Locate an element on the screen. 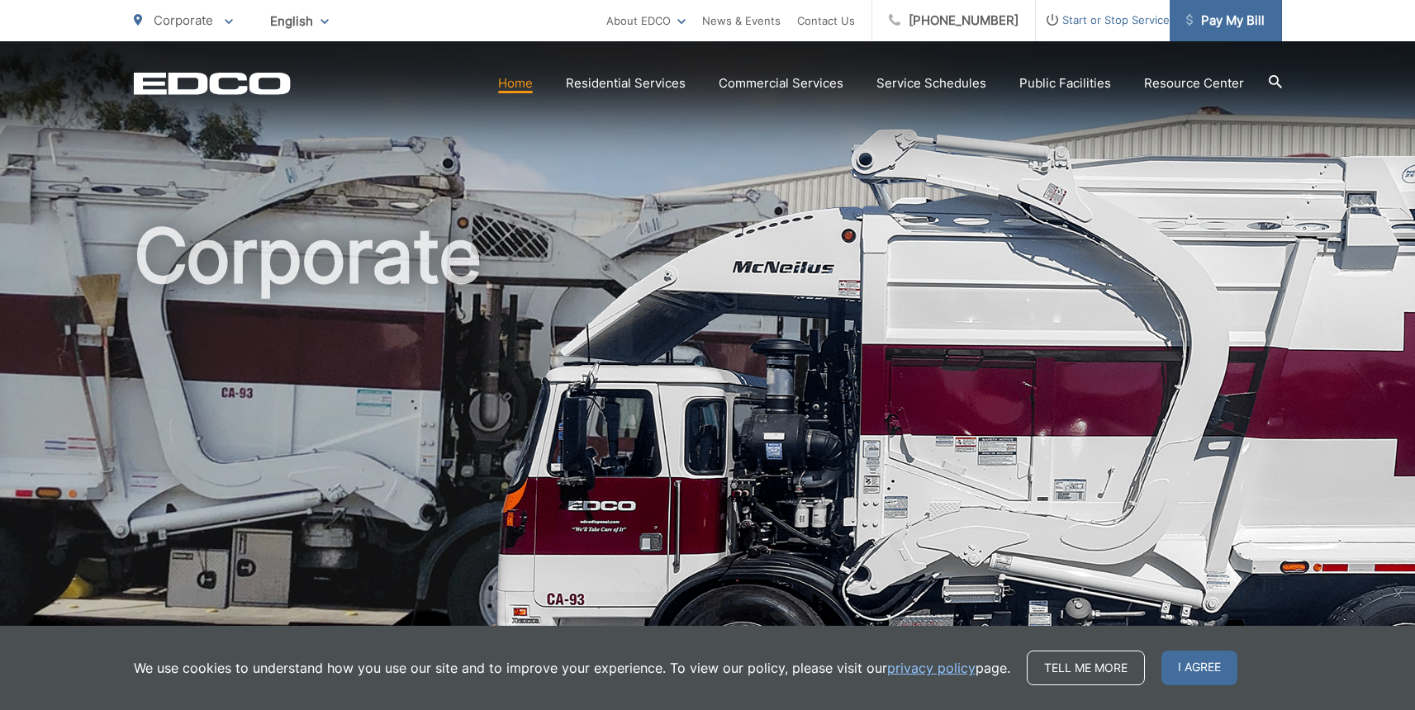  a: News & Events is located at coordinates (741, 21).